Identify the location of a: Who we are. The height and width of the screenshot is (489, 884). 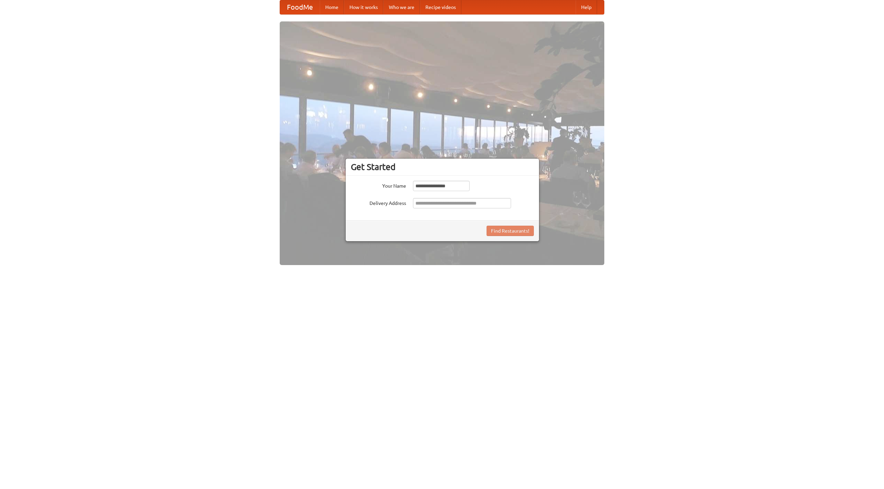
(402, 7).